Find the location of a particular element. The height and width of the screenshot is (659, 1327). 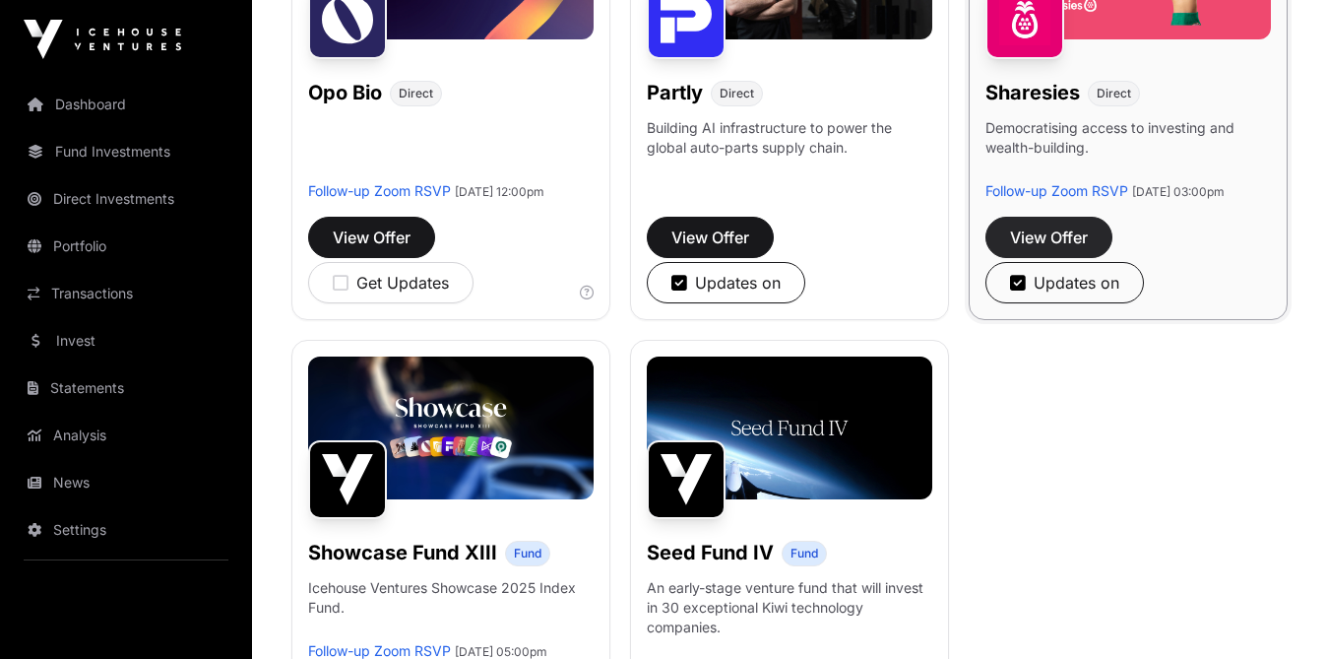

img: Showcase-Fund-Banner-1.jpg is located at coordinates (451, 427).